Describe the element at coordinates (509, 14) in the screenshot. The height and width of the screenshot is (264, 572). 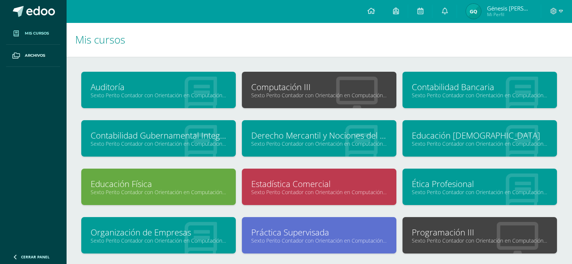
I see `span: Mi Perfil` at that location.